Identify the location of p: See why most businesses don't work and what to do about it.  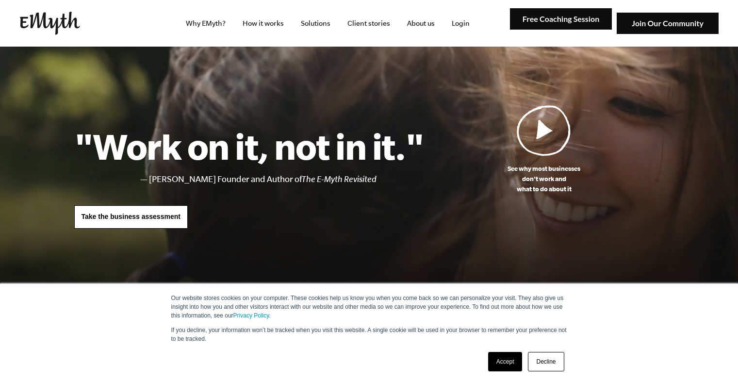
(544, 178).